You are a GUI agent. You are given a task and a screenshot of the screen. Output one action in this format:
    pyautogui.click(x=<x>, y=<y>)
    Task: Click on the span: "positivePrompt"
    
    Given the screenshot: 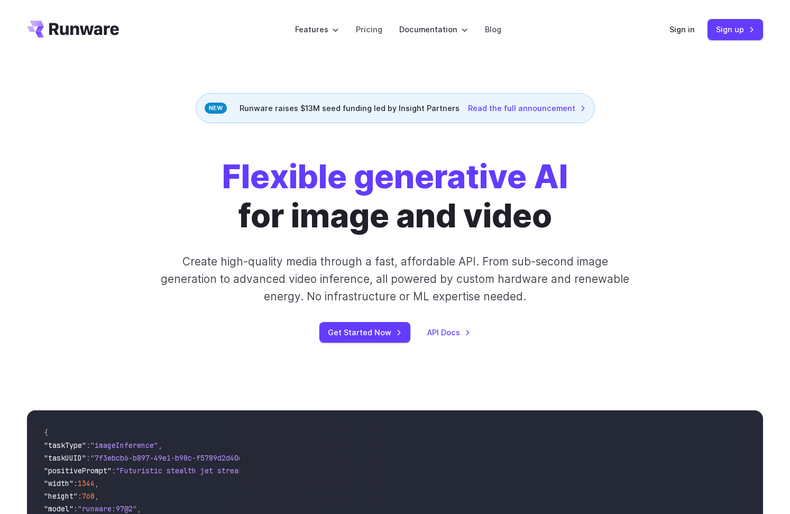 What is the action you would take?
    pyautogui.click(x=78, y=471)
    